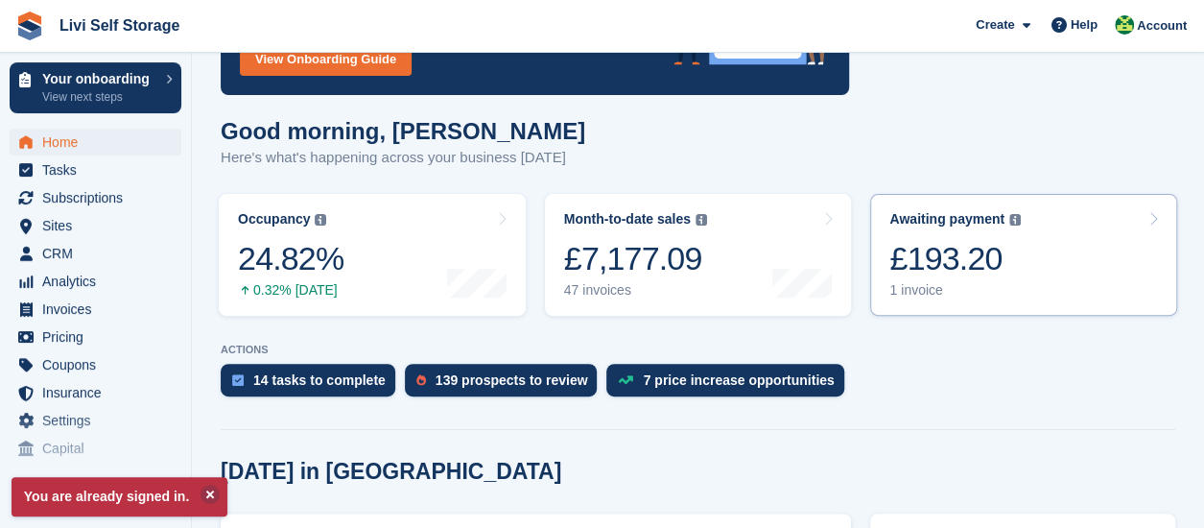 Image resolution: width=1204 pixels, height=528 pixels. I want to click on span: Tasks, so click(100, 170).